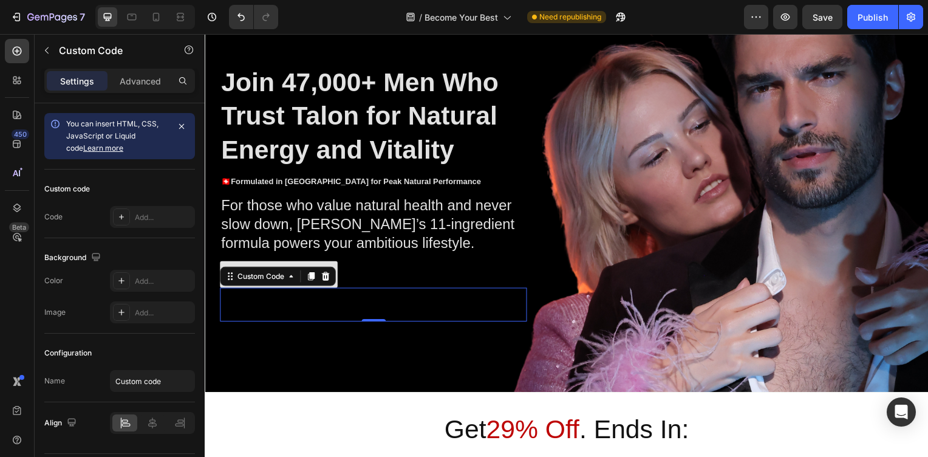 The height and width of the screenshot is (457, 928). I want to click on div: Publish, so click(873, 17).